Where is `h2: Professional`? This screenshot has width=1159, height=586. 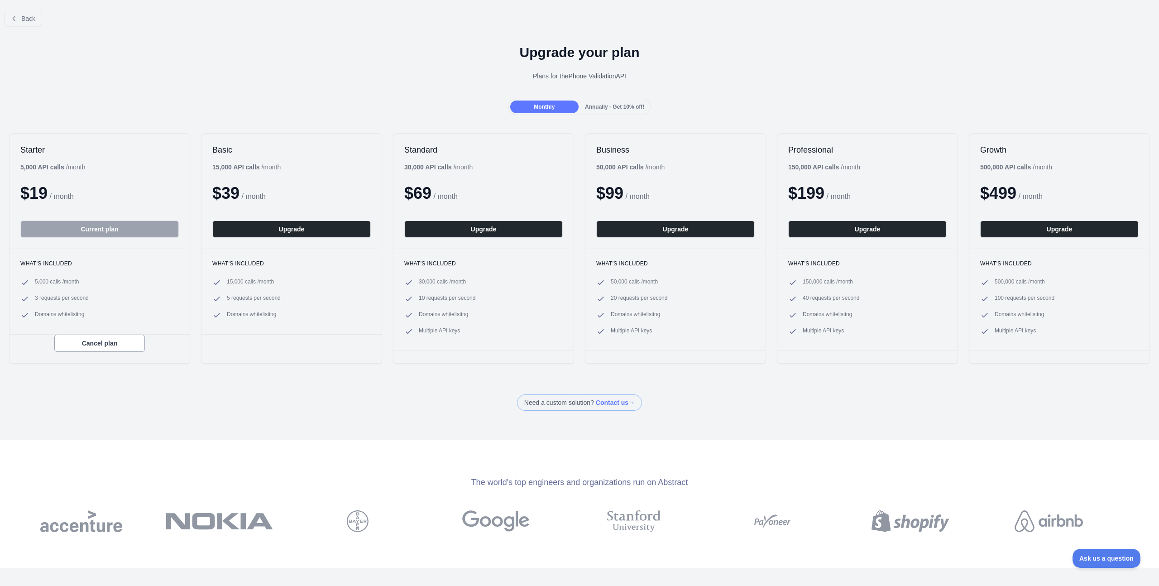 h2: Professional is located at coordinates (867, 150).